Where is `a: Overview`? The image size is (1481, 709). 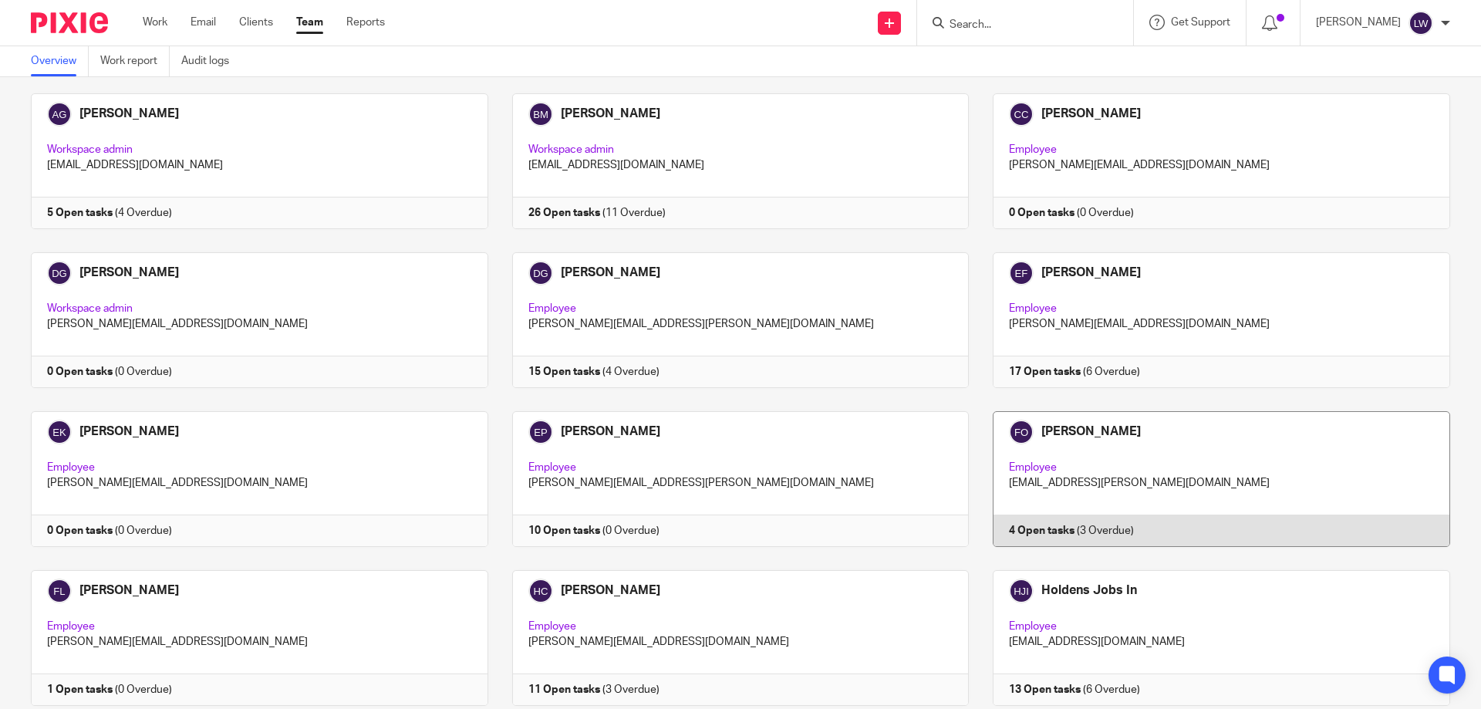
a: Overview is located at coordinates (59, 61).